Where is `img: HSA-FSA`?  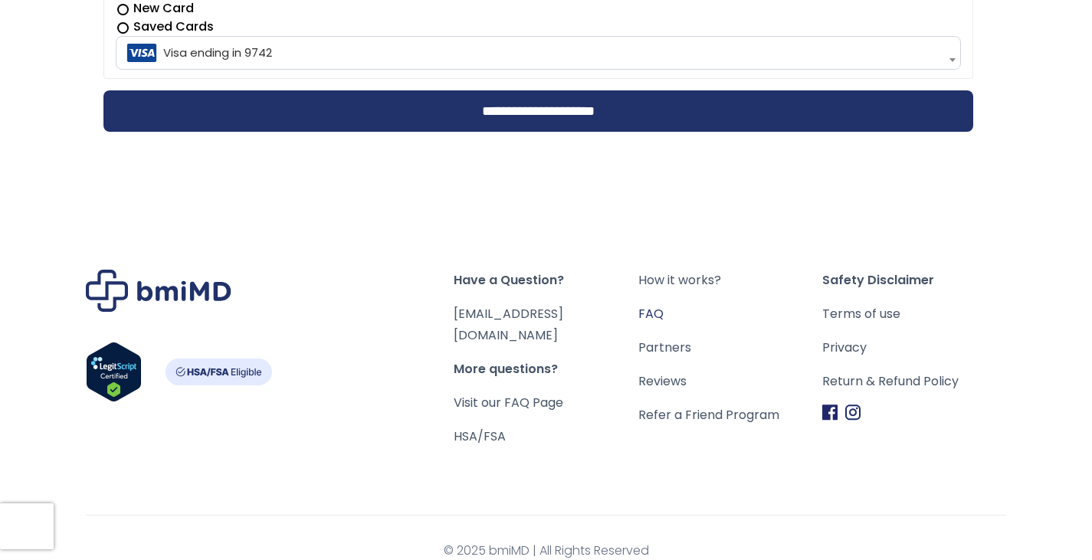
img: HSA-FSA is located at coordinates (218, 372).